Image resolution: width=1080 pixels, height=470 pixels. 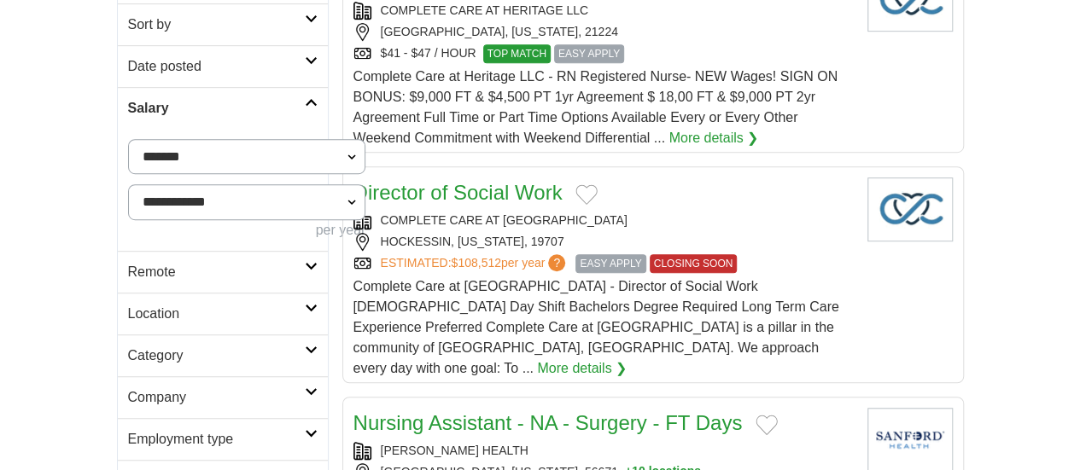 I want to click on div: COMPLETE CARE AT HERITAGE LLC, so click(x=603, y=10).